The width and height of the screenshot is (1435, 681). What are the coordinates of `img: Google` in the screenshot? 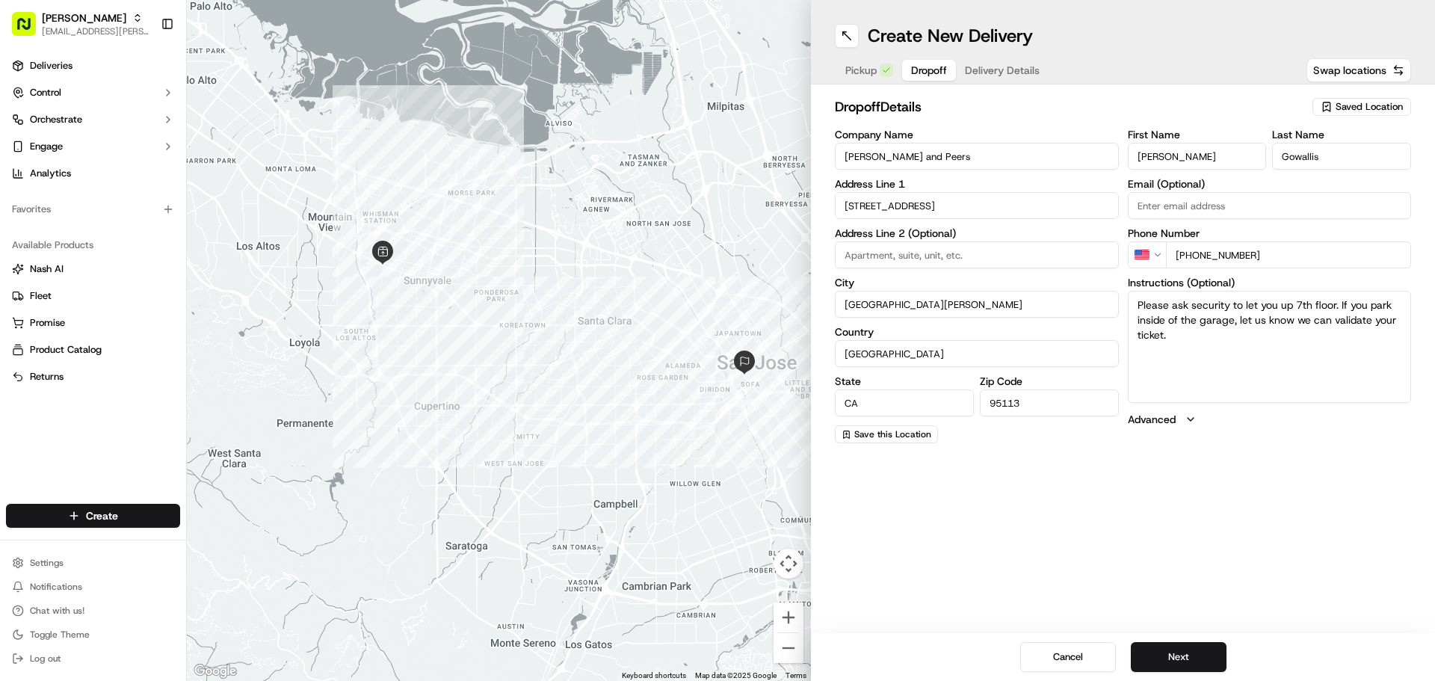 It's located at (215, 671).